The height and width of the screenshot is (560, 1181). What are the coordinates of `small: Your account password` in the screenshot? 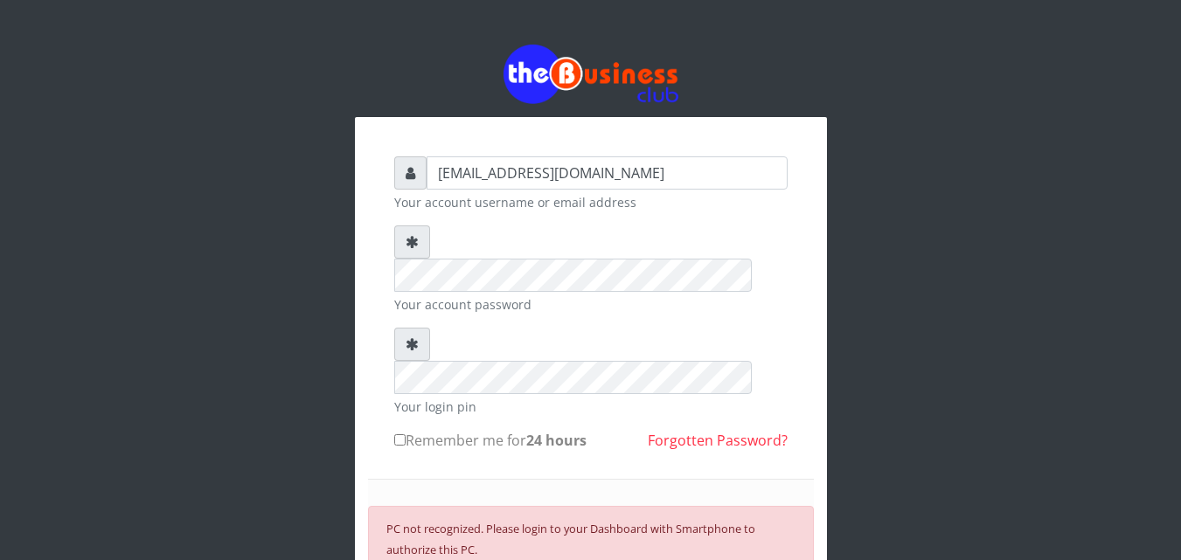 It's located at (591, 304).